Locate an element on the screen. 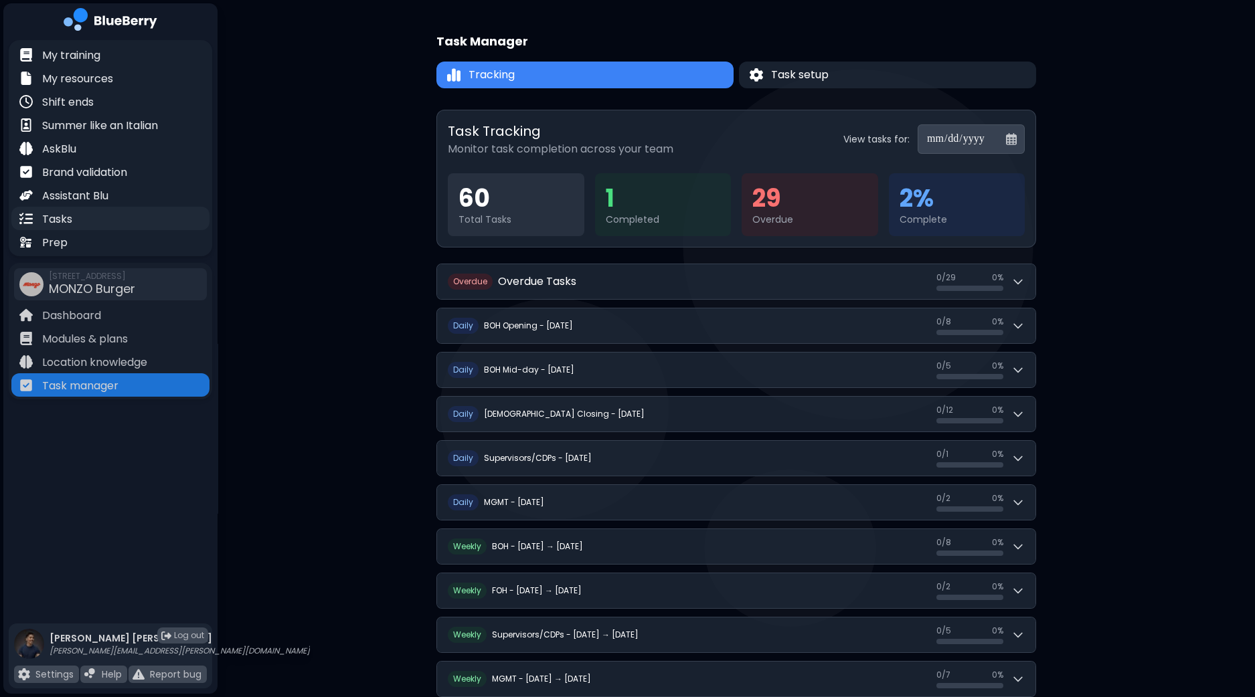  p: Shift ends is located at coordinates (68, 102).